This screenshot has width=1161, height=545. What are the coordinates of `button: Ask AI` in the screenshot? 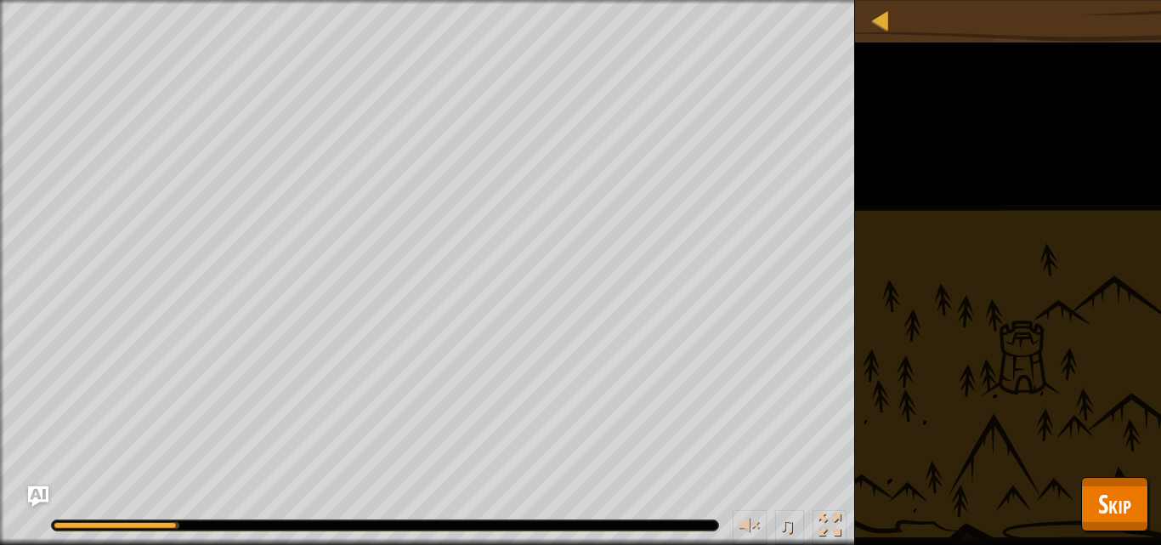 It's located at (38, 496).